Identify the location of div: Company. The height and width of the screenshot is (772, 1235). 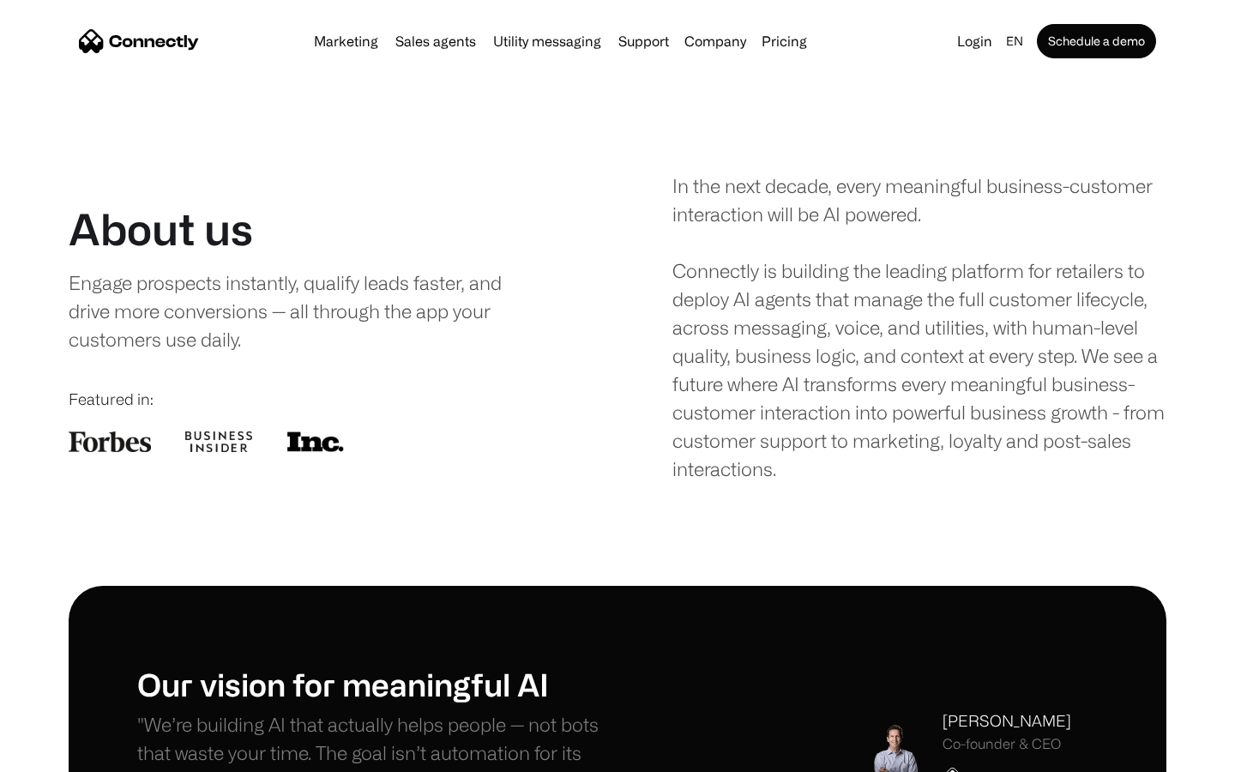
(715, 41).